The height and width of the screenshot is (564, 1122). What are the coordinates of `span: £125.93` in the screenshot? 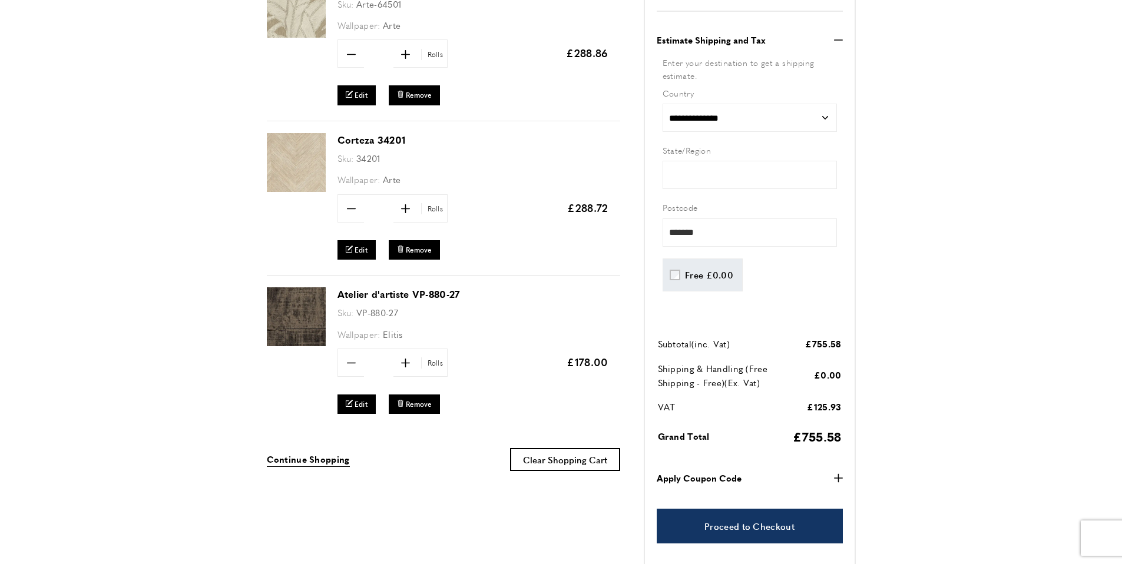 It's located at (824, 407).